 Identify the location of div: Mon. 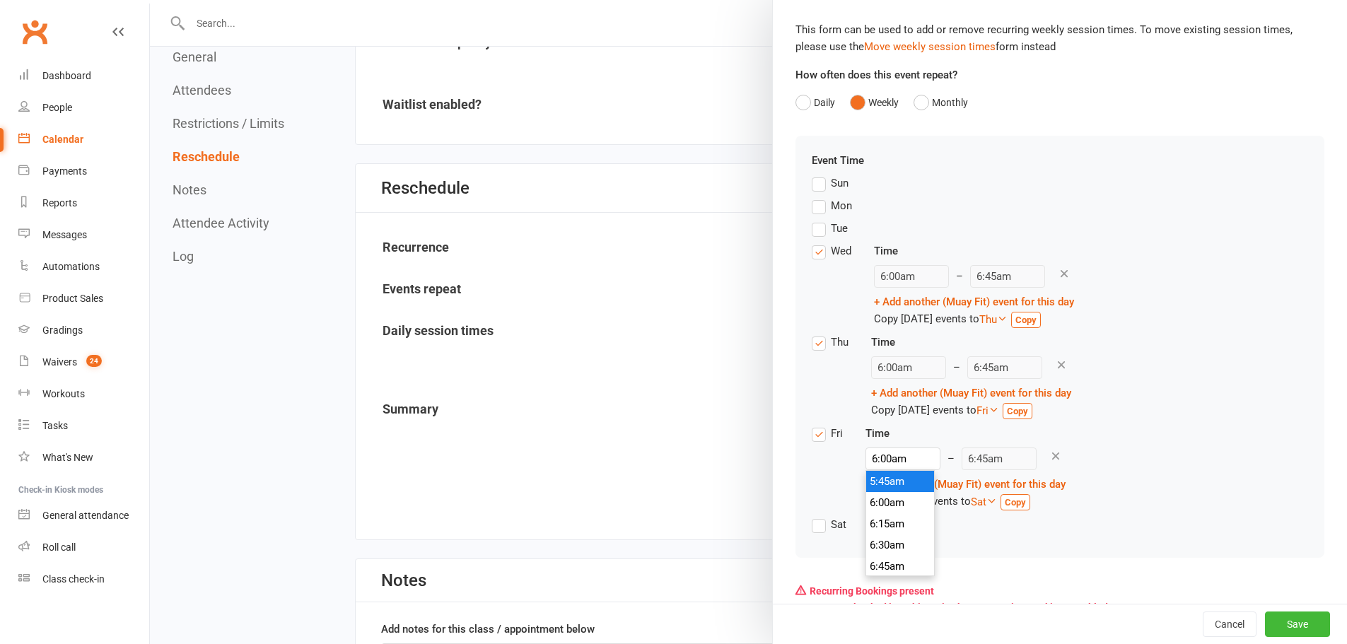
(841, 204).